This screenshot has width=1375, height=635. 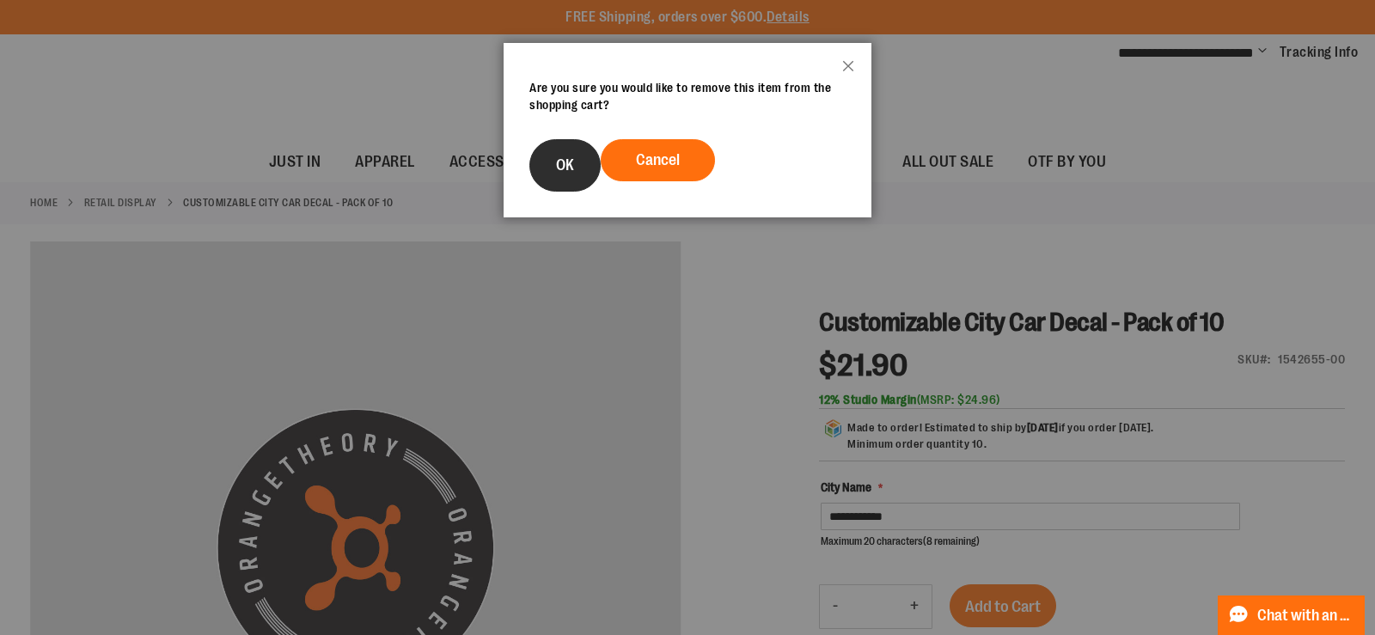 What do you see at coordinates (657, 160) in the screenshot?
I see `button: Cancel` at bounding box center [657, 160].